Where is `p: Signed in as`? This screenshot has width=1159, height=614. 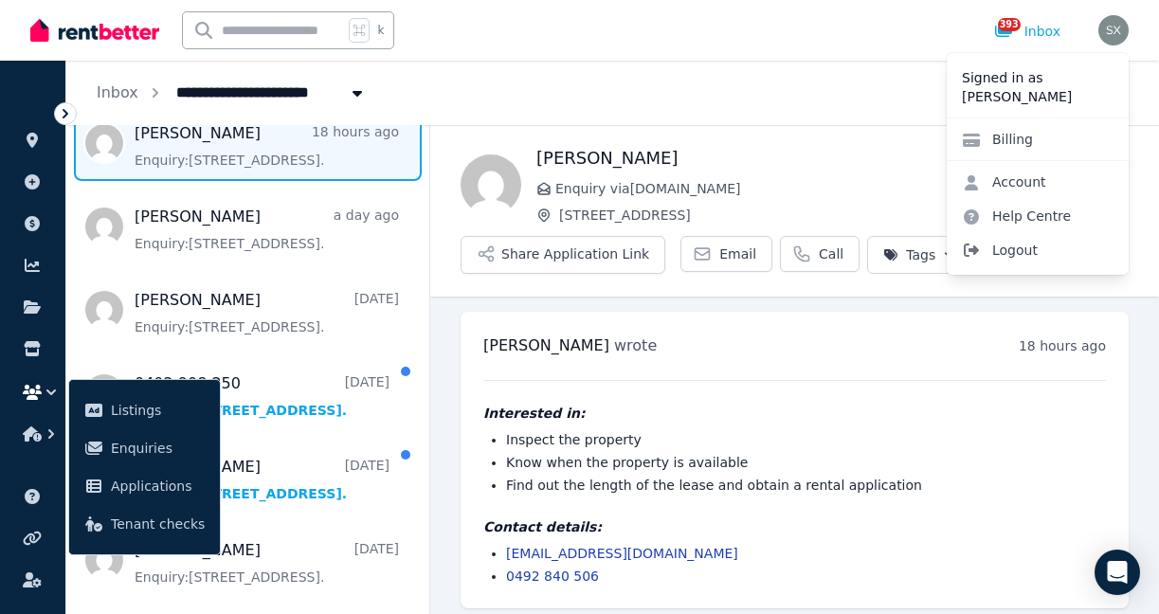 p: Signed in as is located at coordinates (1038, 78).